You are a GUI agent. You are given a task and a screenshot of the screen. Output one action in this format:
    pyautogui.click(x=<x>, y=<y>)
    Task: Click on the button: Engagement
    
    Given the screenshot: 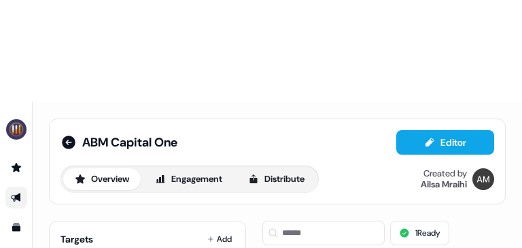 What is the action you would take?
    pyautogui.click(x=188, y=179)
    